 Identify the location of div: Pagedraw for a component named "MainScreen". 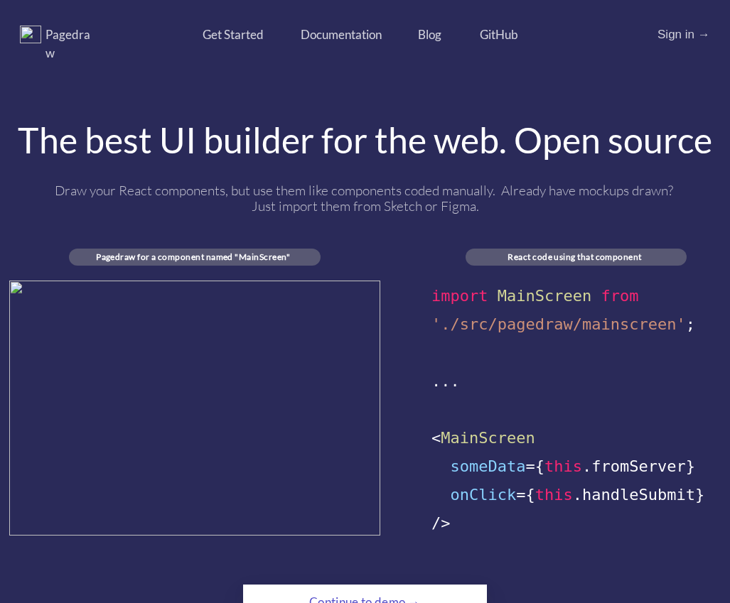
(193, 256).